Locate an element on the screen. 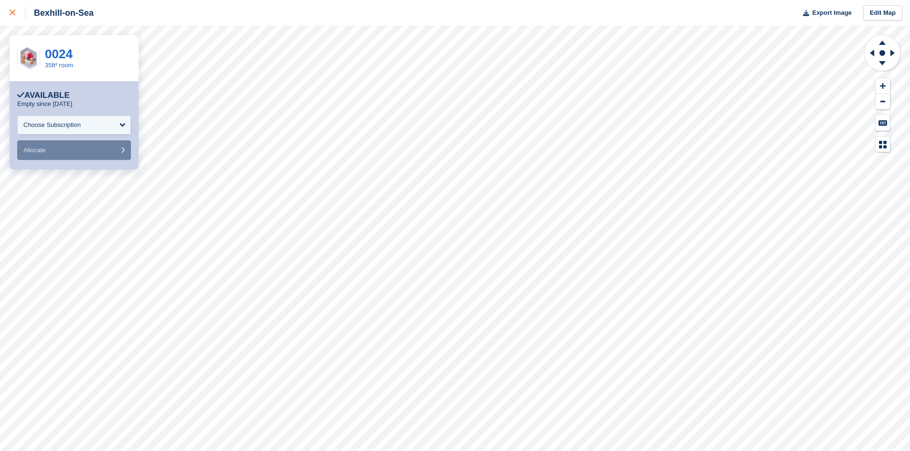 This screenshot has width=910, height=451. span: Allocate is located at coordinates (34, 150).